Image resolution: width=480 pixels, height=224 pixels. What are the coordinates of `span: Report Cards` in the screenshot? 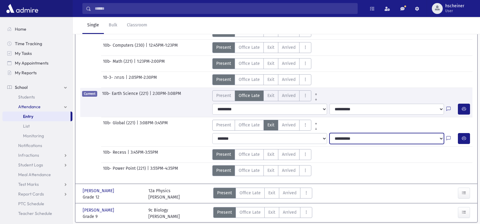 It's located at (31, 194).